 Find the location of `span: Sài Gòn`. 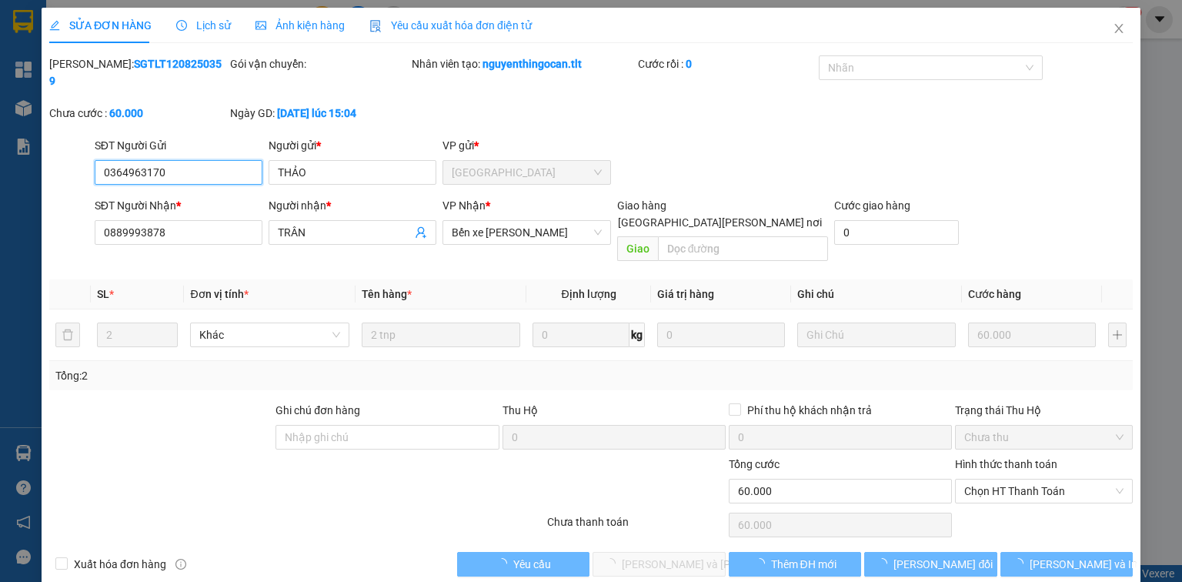

span: Sài Gòn is located at coordinates (526, 172).